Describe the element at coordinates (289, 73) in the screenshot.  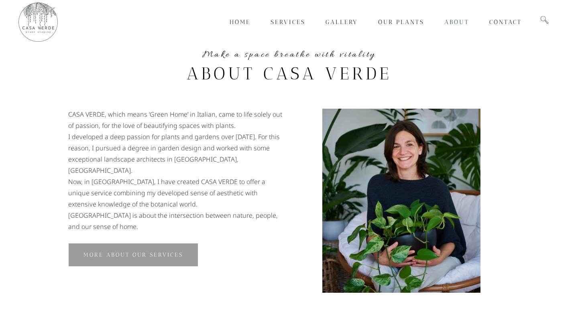
I see `h2: ABOUT CASA VERDE` at that location.